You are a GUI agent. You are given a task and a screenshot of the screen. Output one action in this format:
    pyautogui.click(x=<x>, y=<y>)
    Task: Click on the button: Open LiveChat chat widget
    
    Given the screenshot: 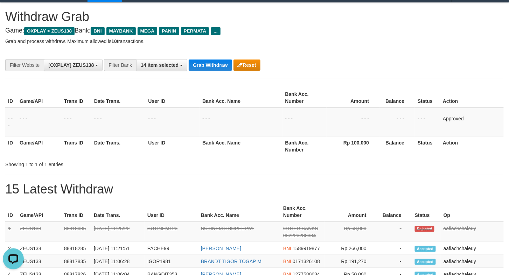 What is the action you would take?
    pyautogui.click(x=13, y=13)
    